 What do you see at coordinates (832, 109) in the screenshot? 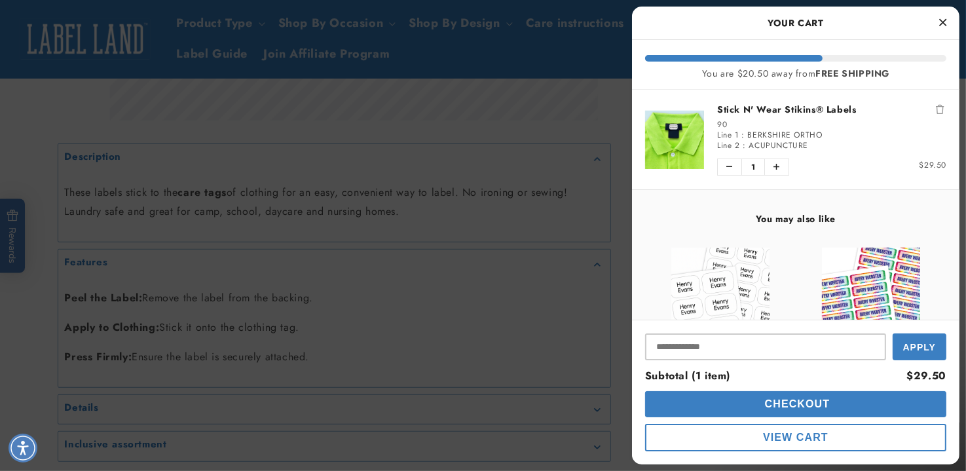
I see `a: Stick N' Wear Stikins® Labels` at bounding box center [832, 109].